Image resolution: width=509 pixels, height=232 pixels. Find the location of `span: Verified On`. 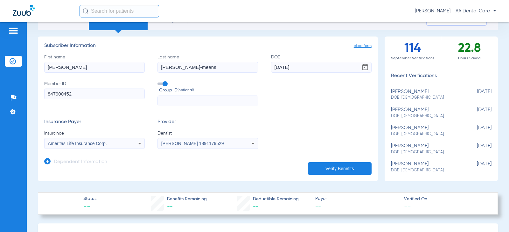

span: Verified On is located at coordinates (445, 199).